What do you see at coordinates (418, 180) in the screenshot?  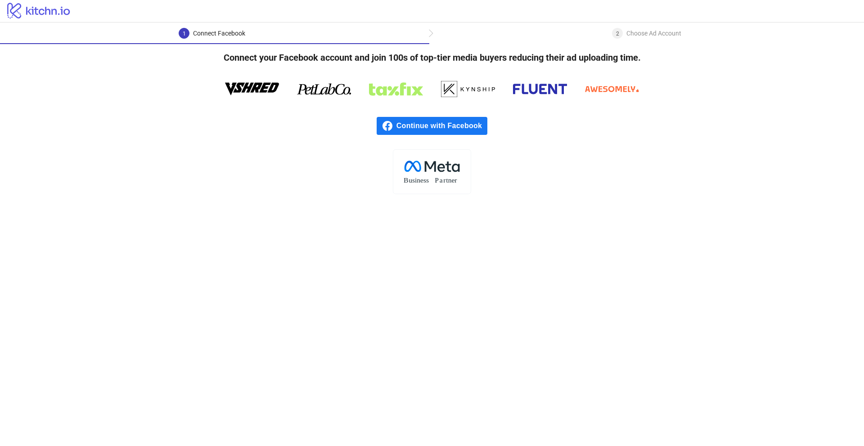 I see `tspan: usiness` at bounding box center [418, 180].